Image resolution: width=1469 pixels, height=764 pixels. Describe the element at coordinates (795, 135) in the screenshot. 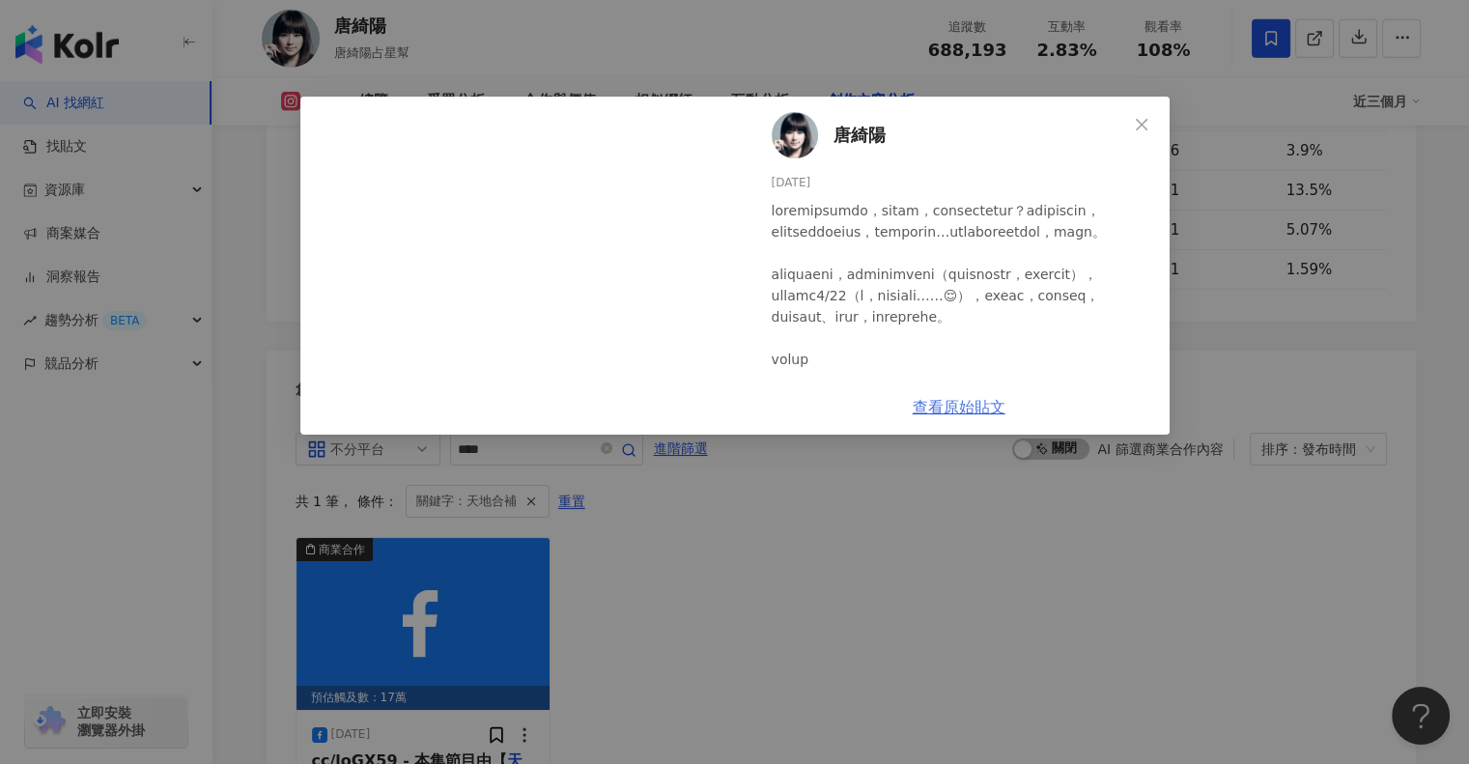

I see `img: KOL Avatar` at that location.